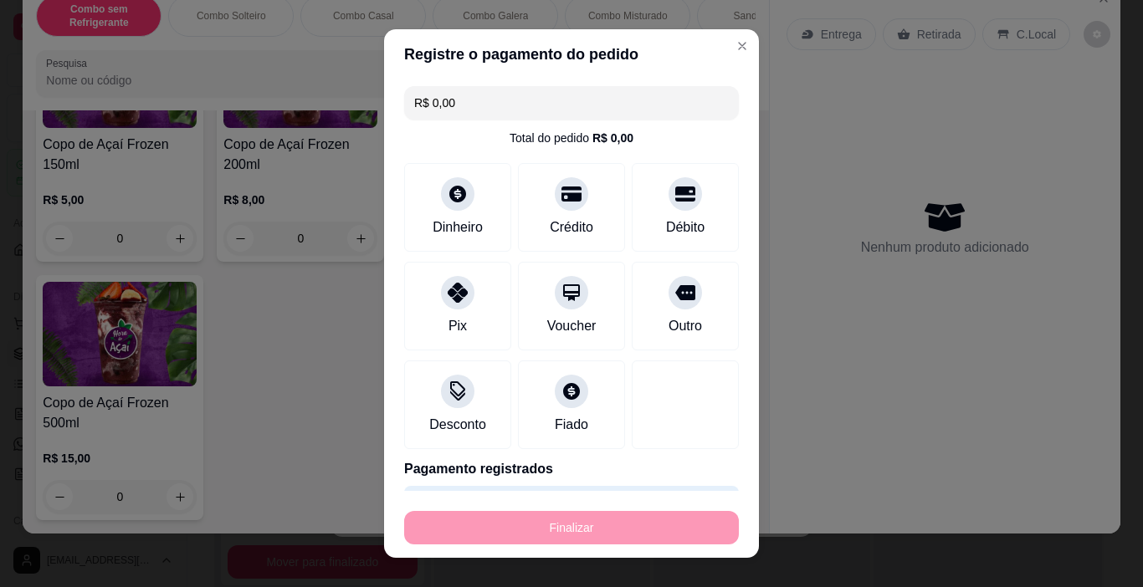 The height and width of the screenshot is (587, 1143). I want to click on div: Total do pedido, so click(571, 138).